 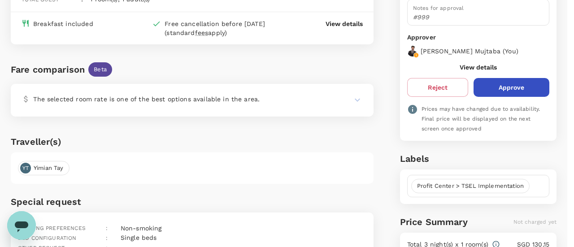 What do you see at coordinates (478, 17) in the screenshot?
I see `p: #999` at bounding box center [478, 17].